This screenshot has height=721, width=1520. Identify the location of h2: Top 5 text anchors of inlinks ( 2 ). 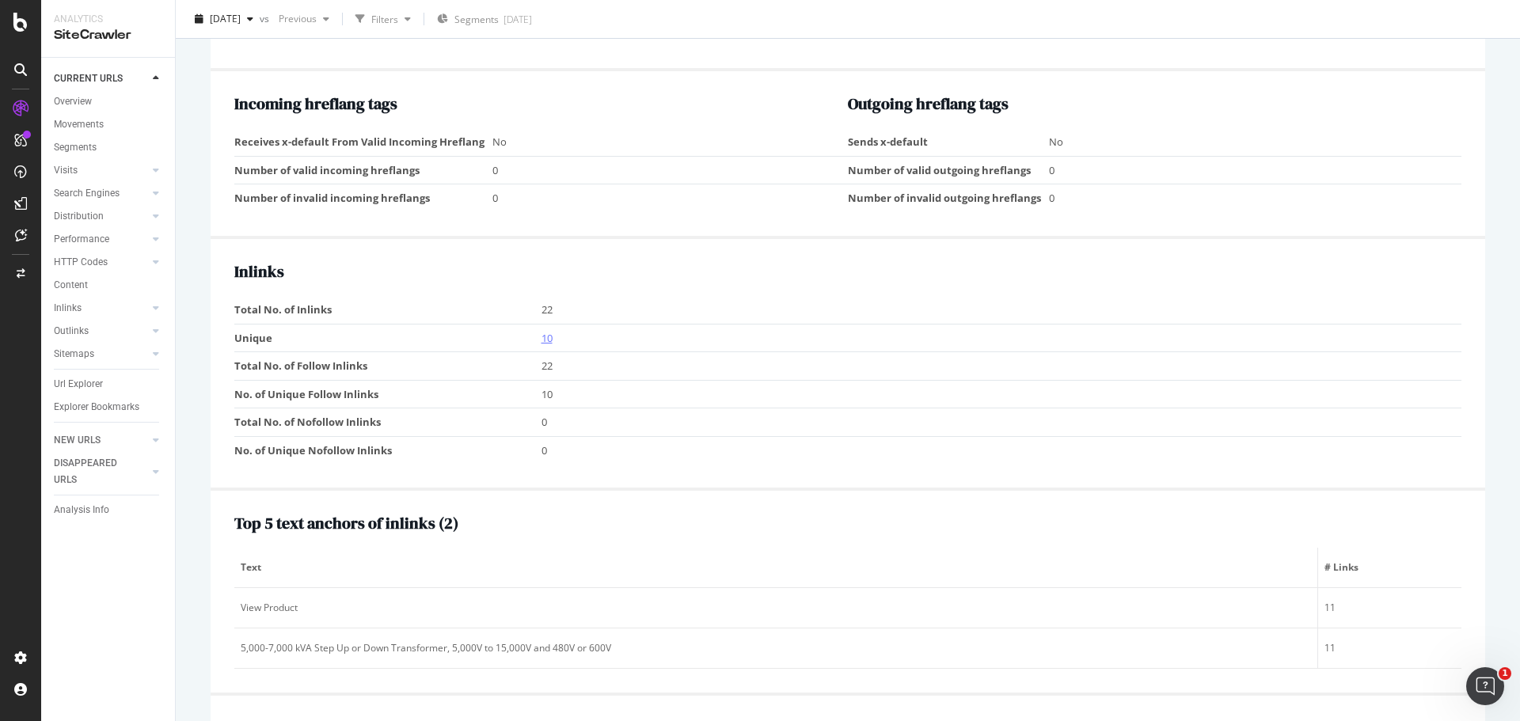
(848, 523).